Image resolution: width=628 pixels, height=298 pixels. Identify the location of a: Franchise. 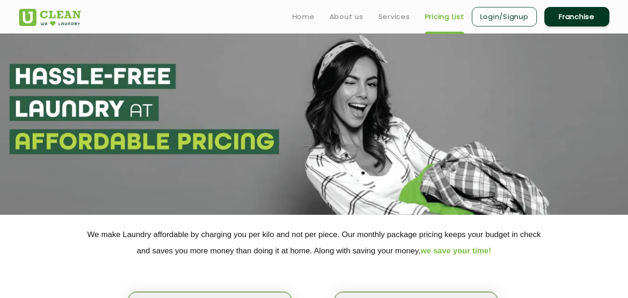
(577, 17).